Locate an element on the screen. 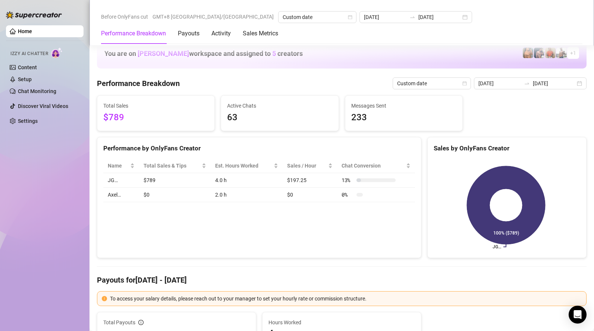  h4: Performance Breakdown is located at coordinates (138, 83).